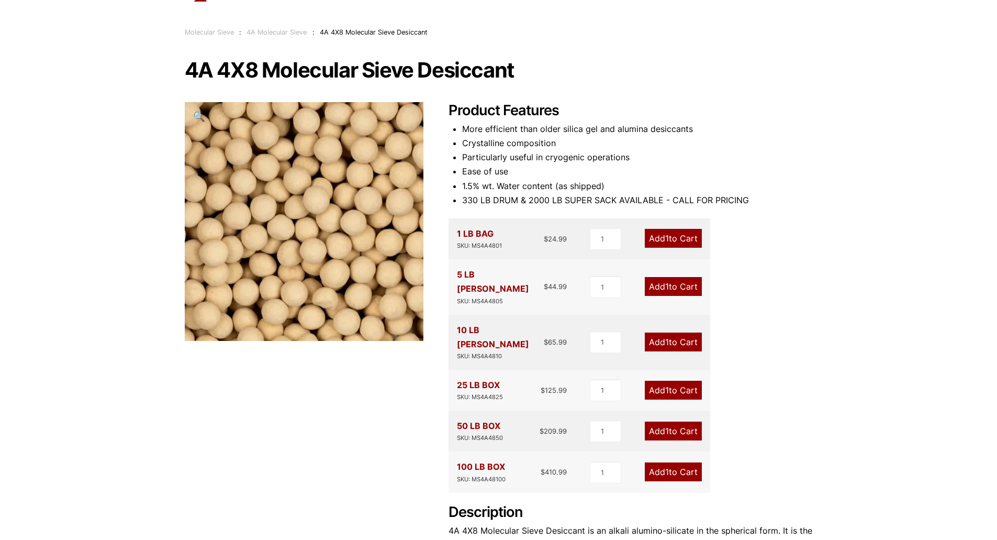  What do you see at coordinates (480, 397) in the screenshot?
I see `div: SKU: MS4A4825` at bounding box center [480, 397].